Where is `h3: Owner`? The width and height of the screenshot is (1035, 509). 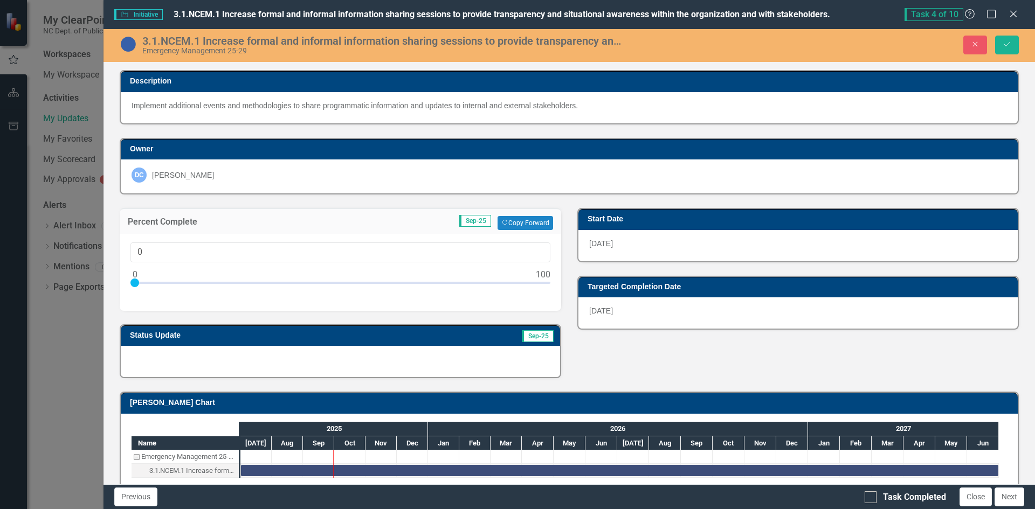
h3: Owner is located at coordinates (571, 149).